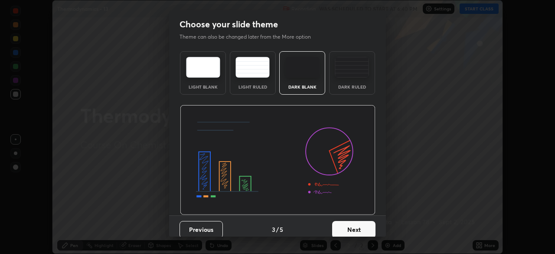 This screenshot has height=254, width=555. Describe the element at coordinates (352, 87) in the screenshot. I see `div: Dark Ruled` at that location.